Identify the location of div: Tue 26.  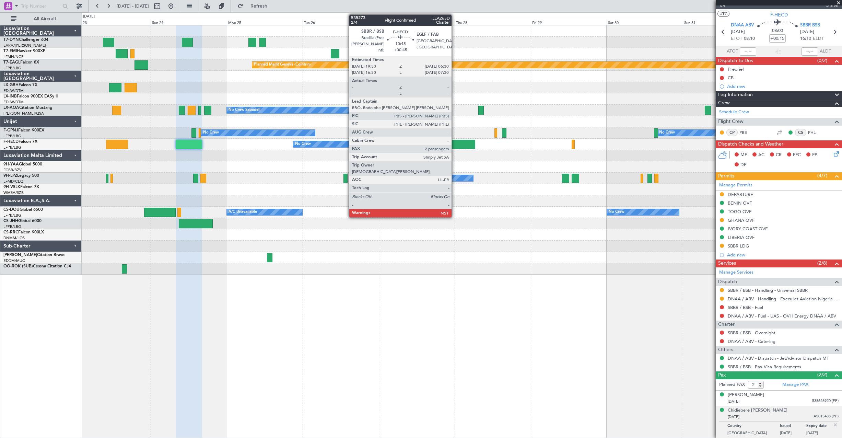
(341, 22).